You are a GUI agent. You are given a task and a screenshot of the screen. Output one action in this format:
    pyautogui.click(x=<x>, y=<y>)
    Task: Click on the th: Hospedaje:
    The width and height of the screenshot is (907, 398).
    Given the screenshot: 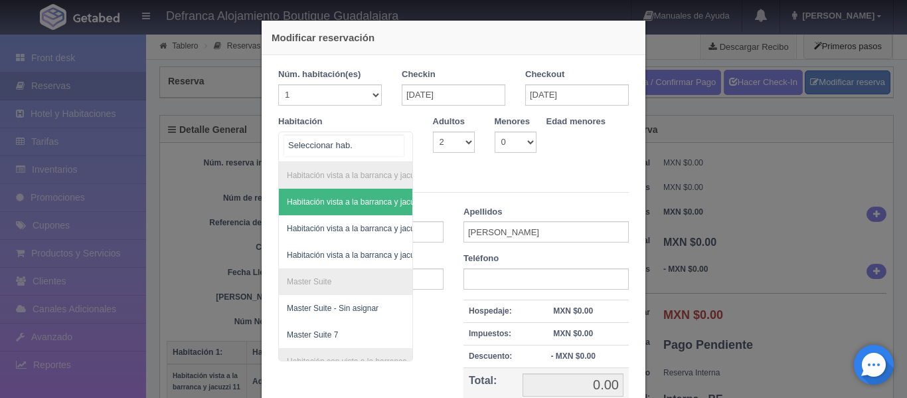 What is the action you would take?
    pyautogui.click(x=490, y=311)
    